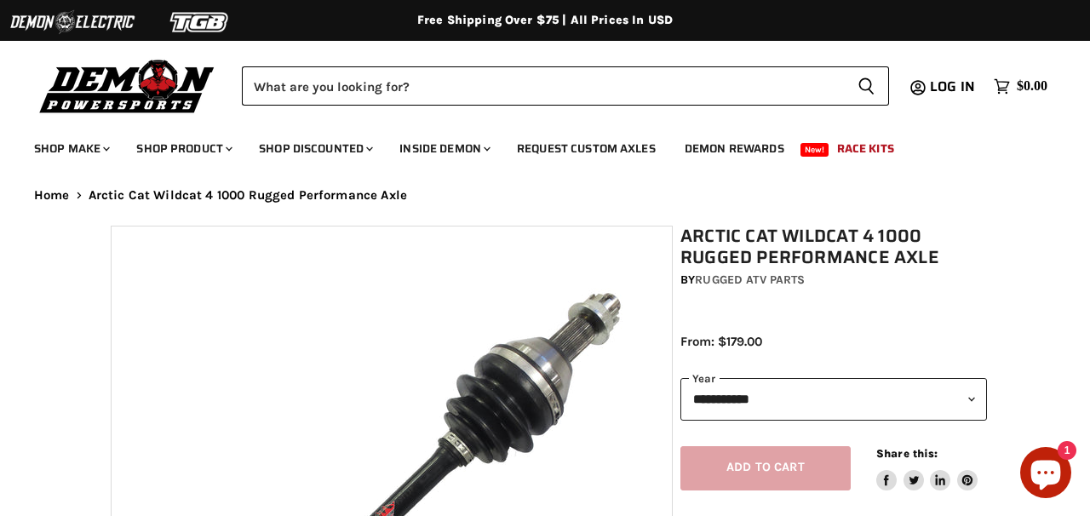  What do you see at coordinates (127, 85) in the screenshot?
I see `img: Demon Powersports` at bounding box center [127, 85].